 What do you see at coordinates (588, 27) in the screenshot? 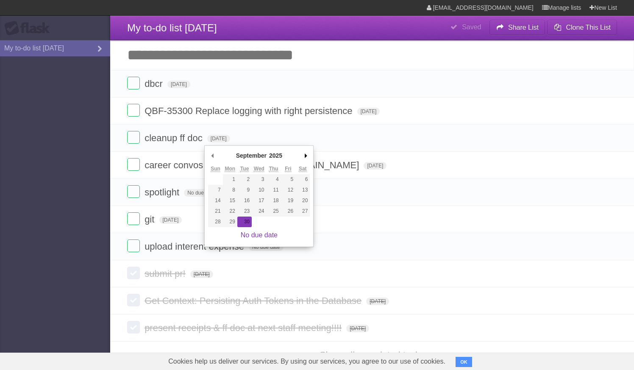
I see `b: Clone This List` at bounding box center [588, 27].